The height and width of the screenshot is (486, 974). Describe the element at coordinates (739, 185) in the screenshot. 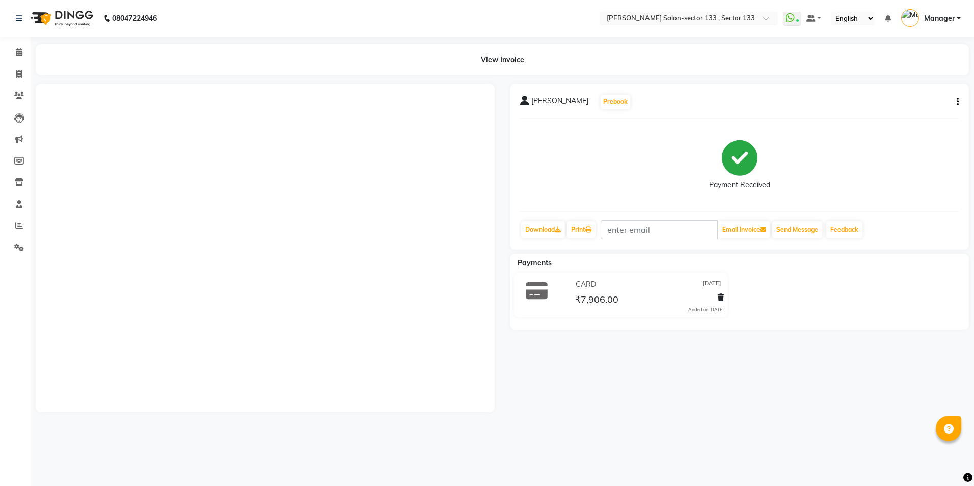

I see `div: Payment Received` at that location.